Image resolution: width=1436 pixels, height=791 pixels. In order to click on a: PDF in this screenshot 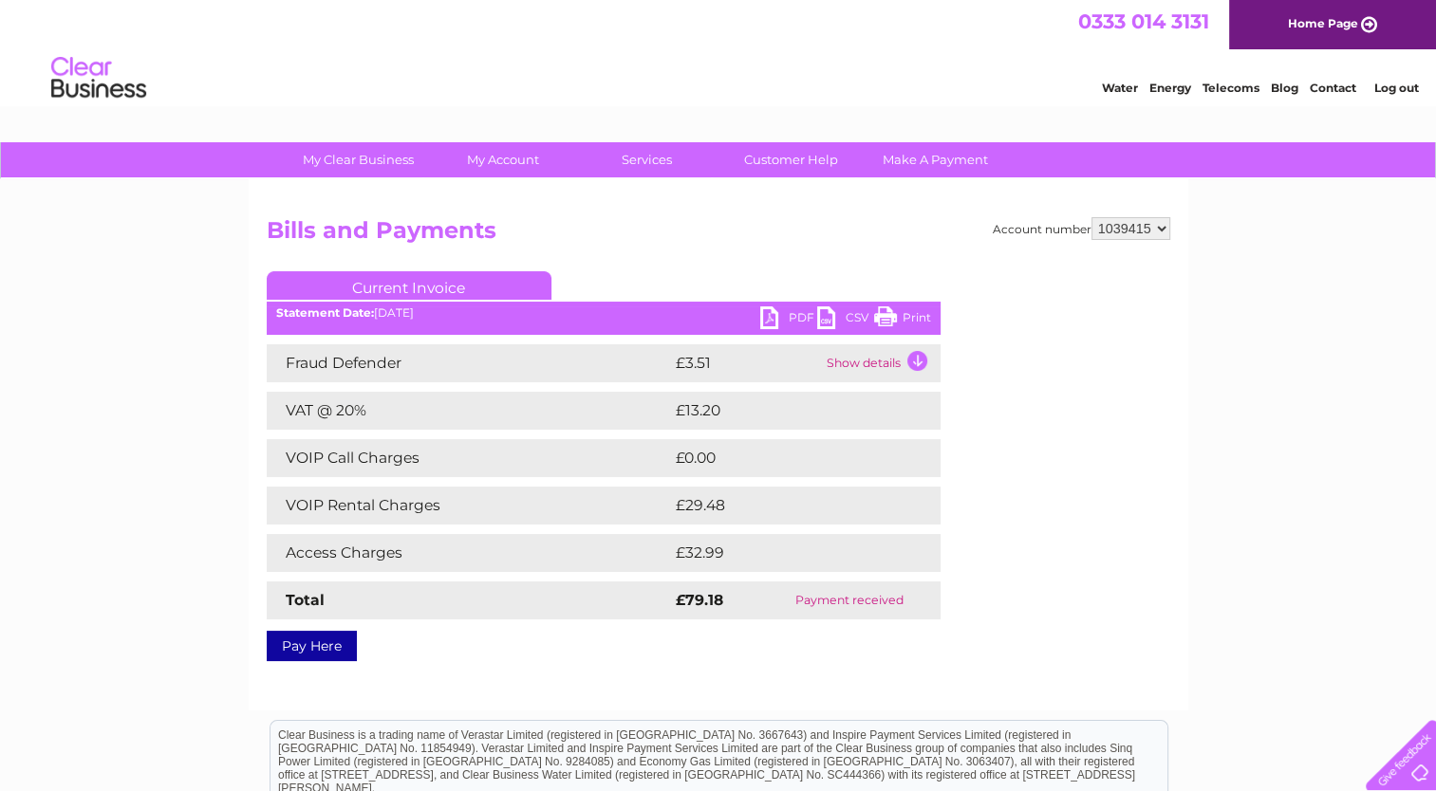, I will do `click(789, 320)`.